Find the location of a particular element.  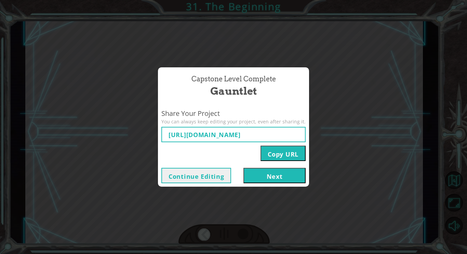

span: You can always keep editing your project, even after sharing it. is located at coordinates (233, 122).